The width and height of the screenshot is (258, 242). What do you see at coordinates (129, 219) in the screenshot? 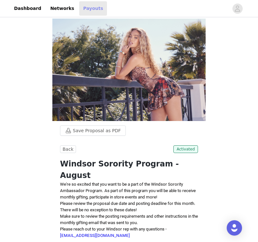
I see `span: Make sure to review the posting requirements and other instructions in the monthly gifting email ...` at bounding box center [129, 219].